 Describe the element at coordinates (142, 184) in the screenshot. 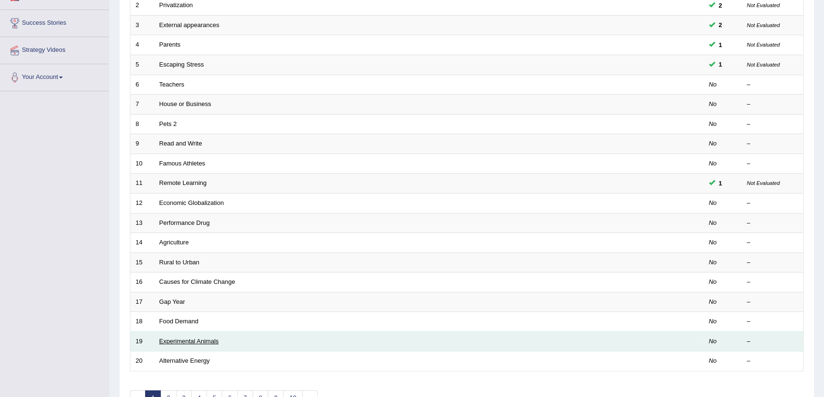

I see `td: 11` at that location.